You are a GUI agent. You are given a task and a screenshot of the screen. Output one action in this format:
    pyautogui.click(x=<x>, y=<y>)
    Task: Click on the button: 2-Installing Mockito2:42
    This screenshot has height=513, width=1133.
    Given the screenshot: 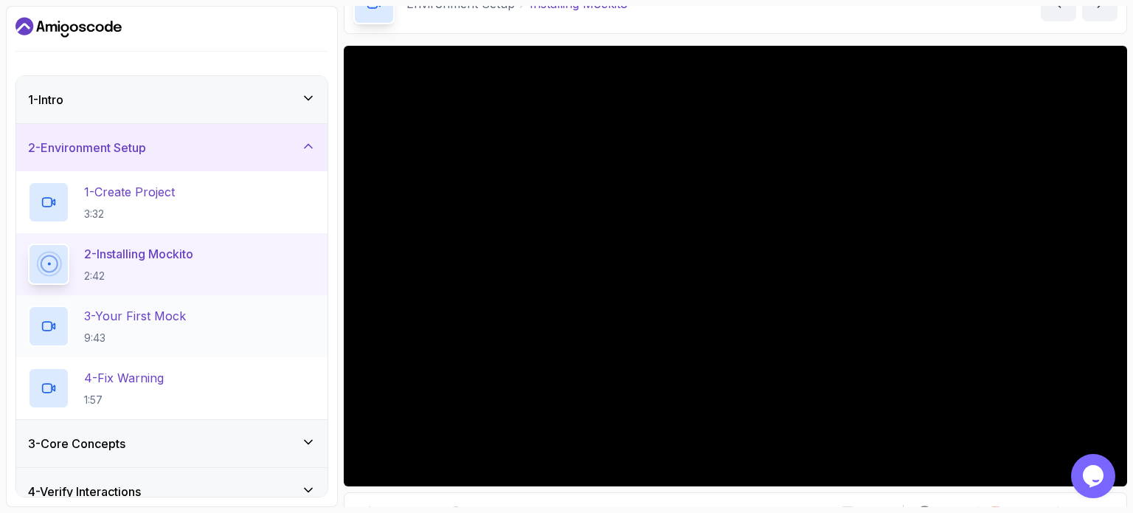 What is the action you would take?
    pyautogui.click(x=172, y=264)
    